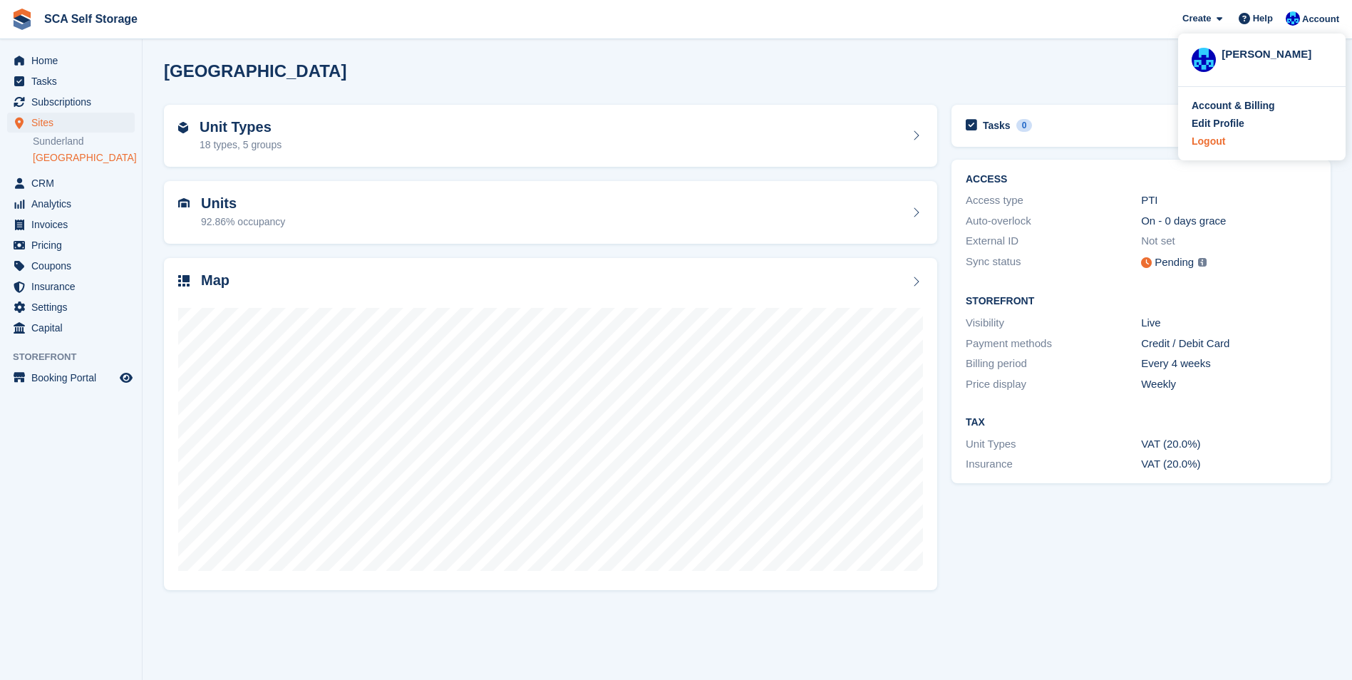 The image size is (1352, 680). I want to click on div: Payment methods, so click(1053, 344).